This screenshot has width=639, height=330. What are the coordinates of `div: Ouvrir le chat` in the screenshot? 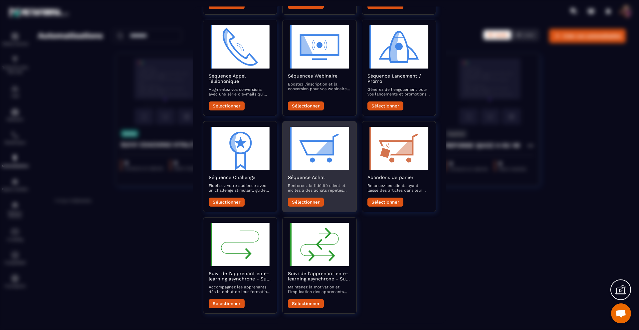 It's located at (621, 313).